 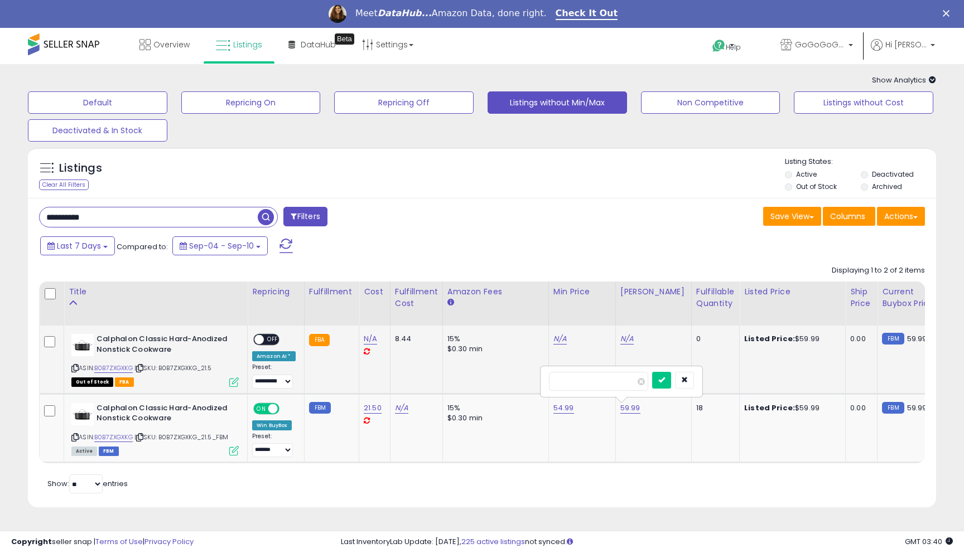 I want to click on button: Listings without Cost, so click(x=863, y=103).